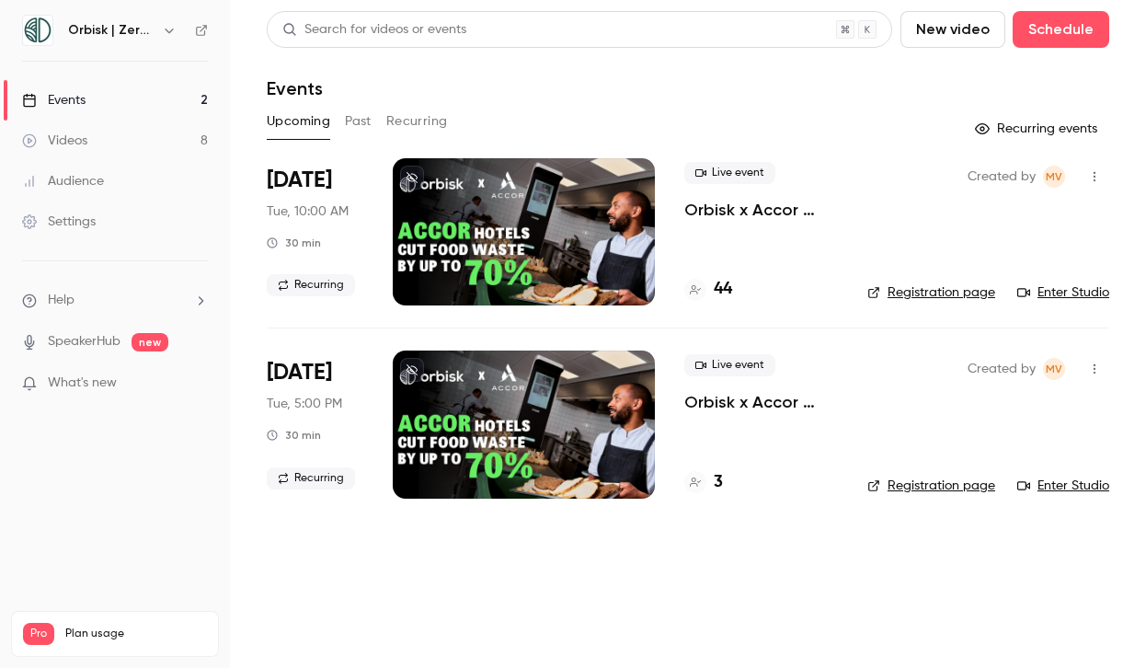  What do you see at coordinates (304, 404) in the screenshot?
I see `span: Tue, 5:00 PM` at bounding box center [304, 404].